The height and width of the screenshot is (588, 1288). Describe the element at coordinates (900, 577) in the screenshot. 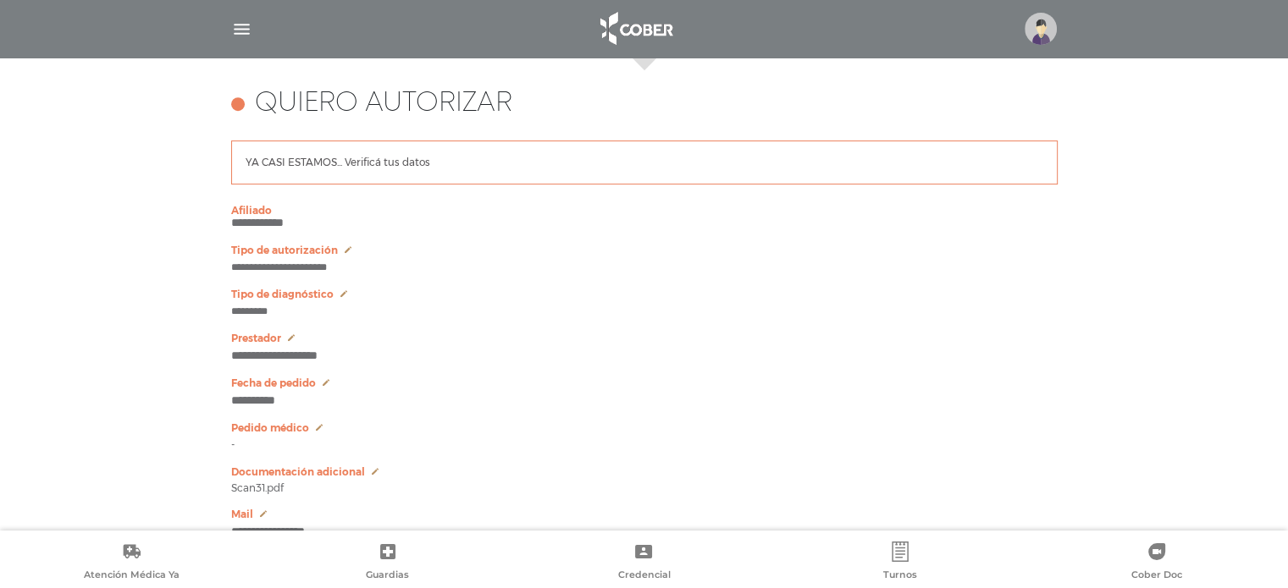

I see `span: Turnos` at that location.